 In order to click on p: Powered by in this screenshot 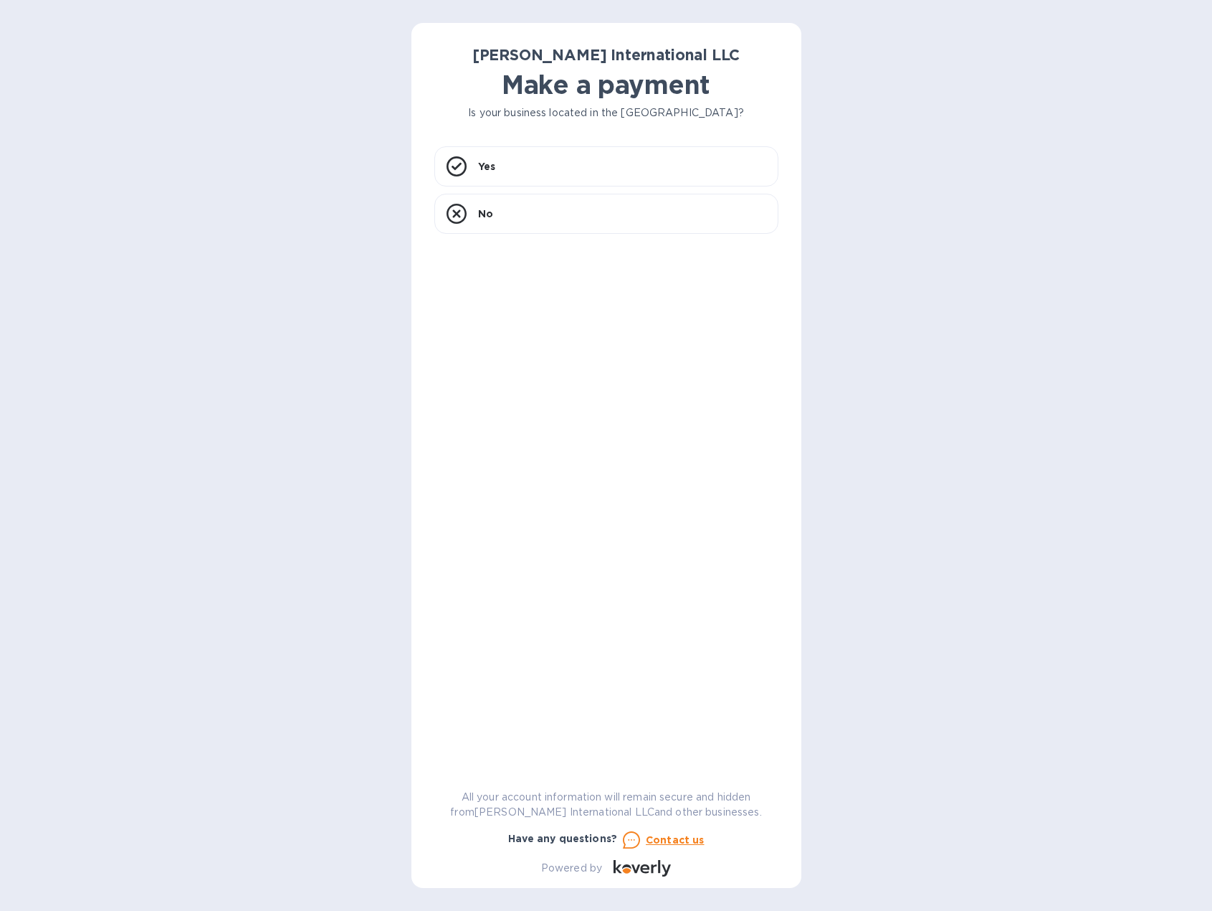, I will do `click(571, 868)`.